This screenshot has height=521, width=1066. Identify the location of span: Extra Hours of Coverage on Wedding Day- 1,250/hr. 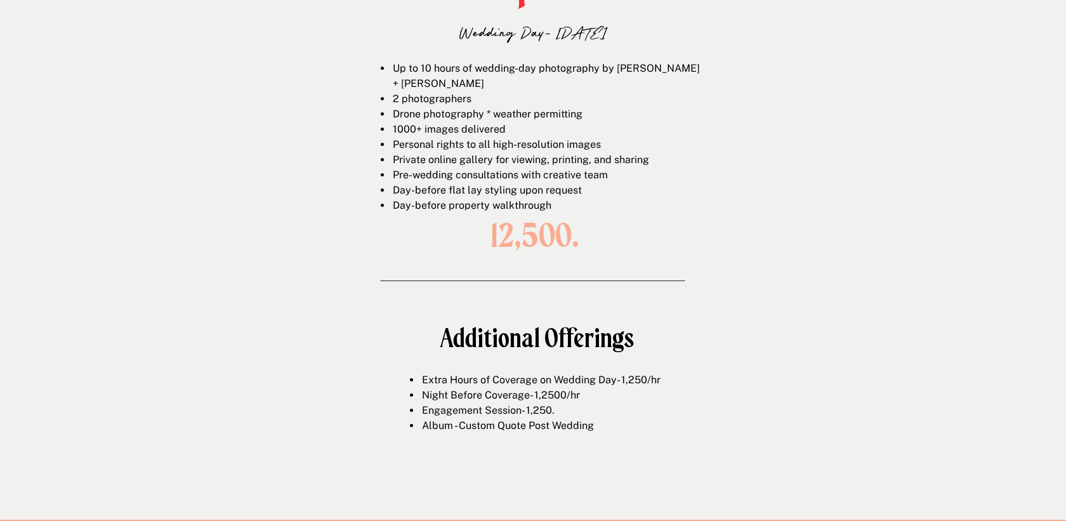
(541, 379).